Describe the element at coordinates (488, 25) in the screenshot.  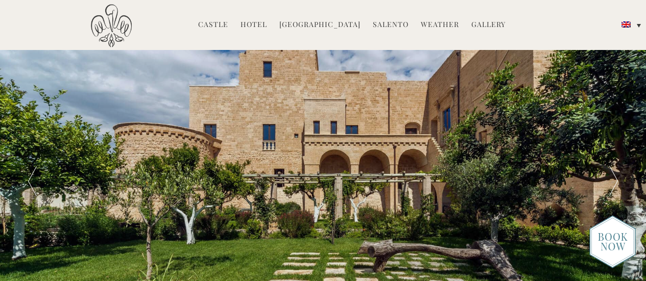
I see `a: Gallery` at that location.